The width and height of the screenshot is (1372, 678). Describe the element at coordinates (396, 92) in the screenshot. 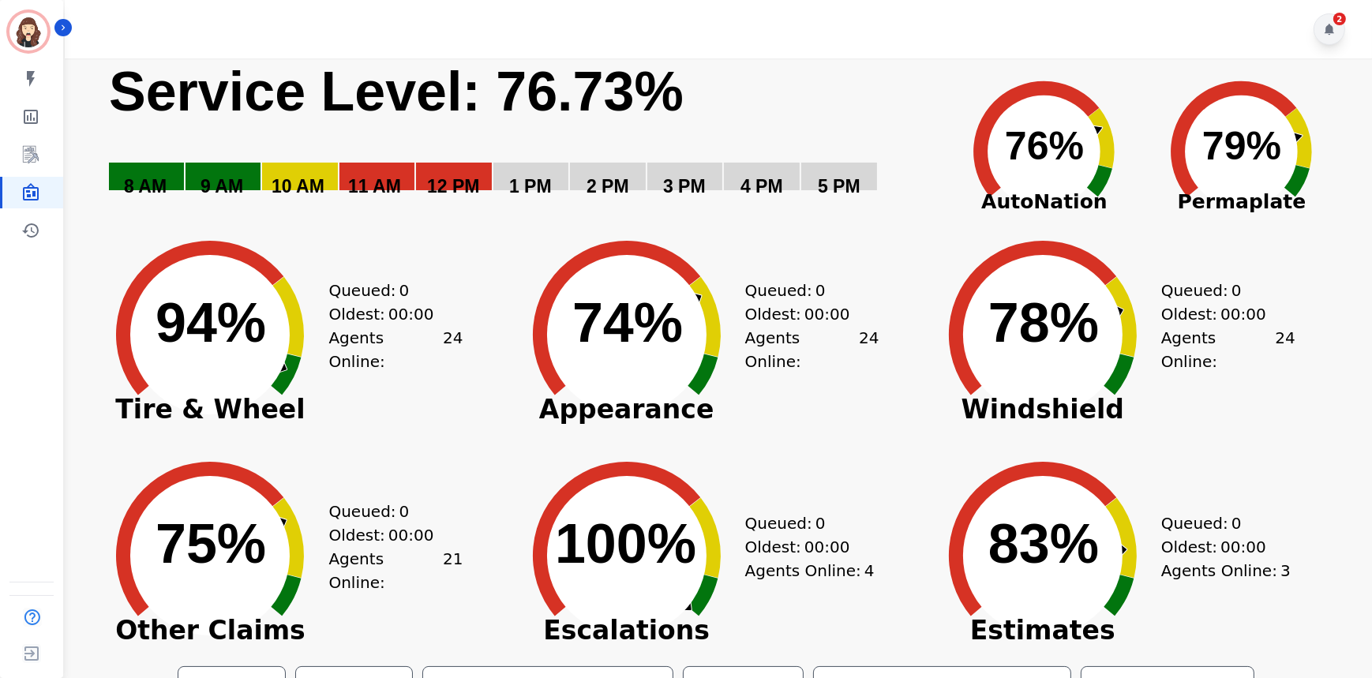

I see `text: Service Level: 76.73%` at that location.